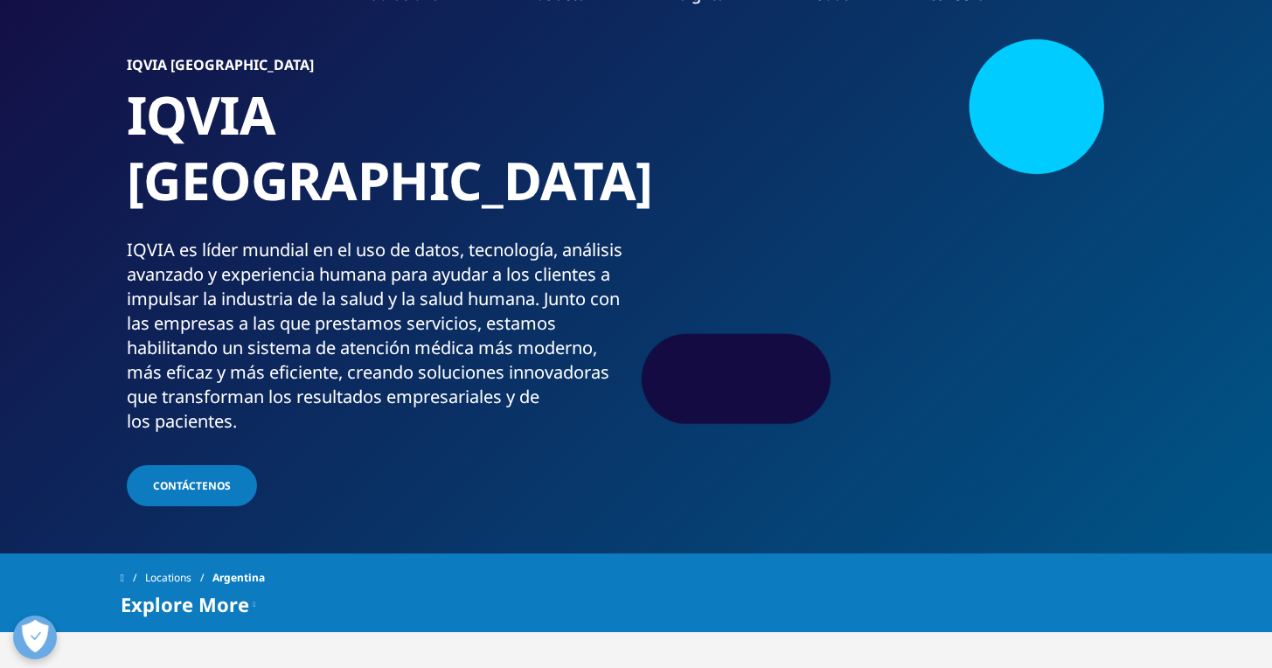 Image resolution: width=1272 pixels, height=668 pixels. Describe the element at coordinates (192, 485) in the screenshot. I see `span: Contáctenos` at that location.